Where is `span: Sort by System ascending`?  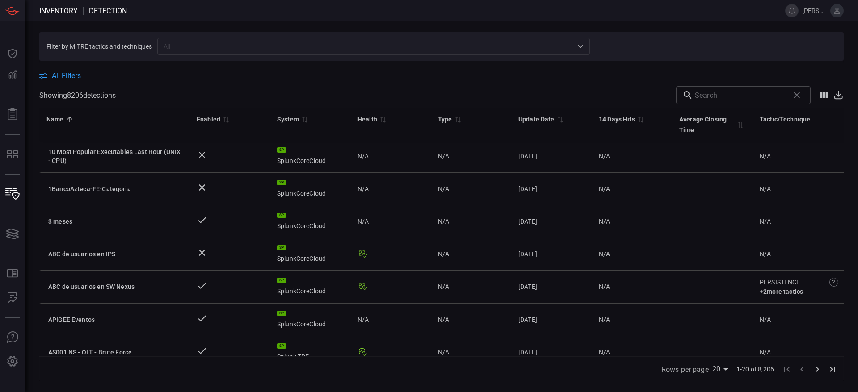
span: Sort by System ascending is located at coordinates (304, 119).